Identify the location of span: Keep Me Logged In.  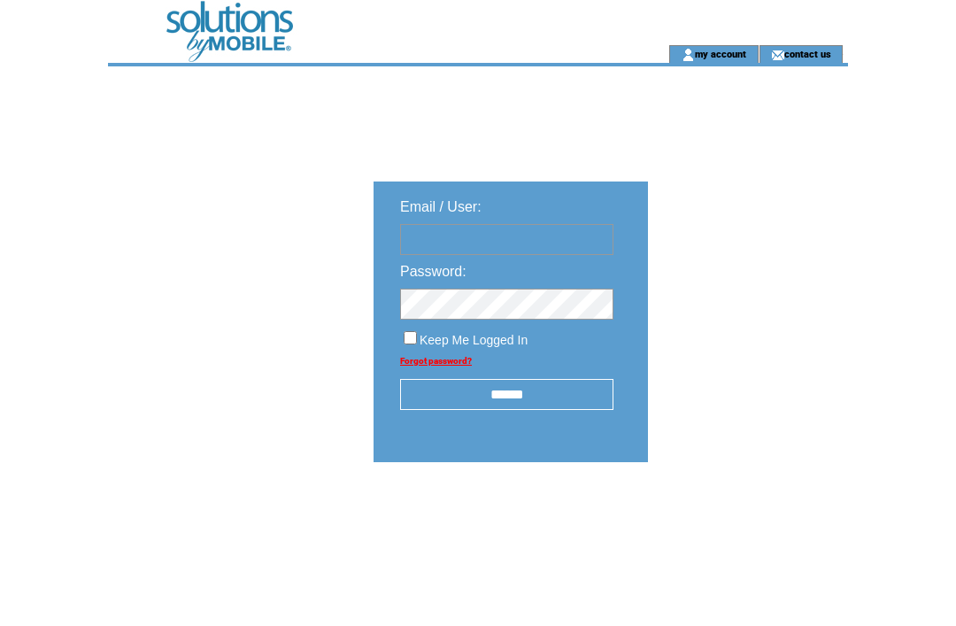
(473, 340).